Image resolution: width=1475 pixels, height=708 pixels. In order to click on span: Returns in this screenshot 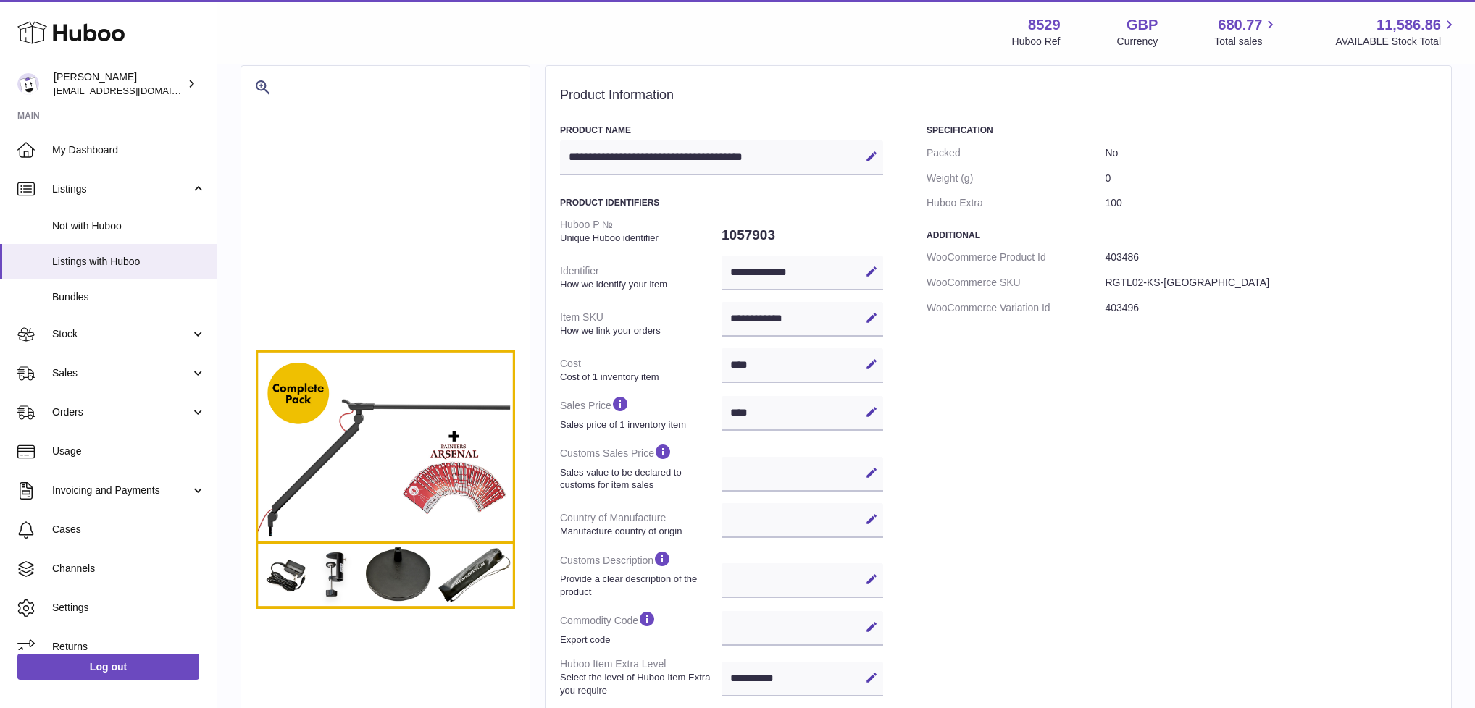, I will do `click(129, 647)`.